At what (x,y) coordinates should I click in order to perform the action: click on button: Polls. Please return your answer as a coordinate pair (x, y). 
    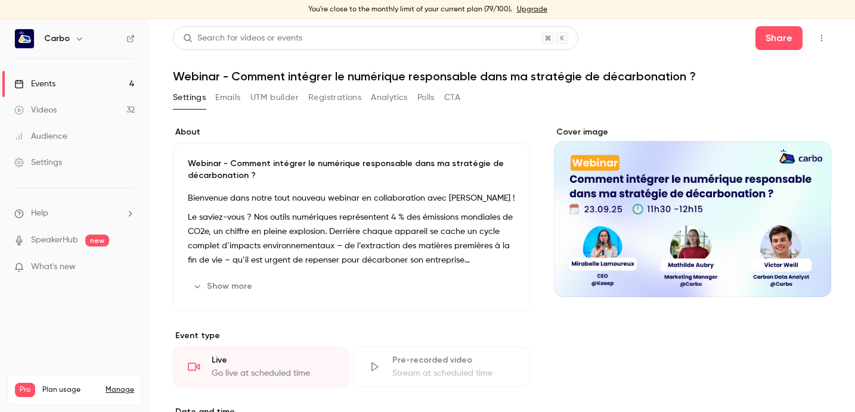
    Looking at the image, I should click on (426, 98).